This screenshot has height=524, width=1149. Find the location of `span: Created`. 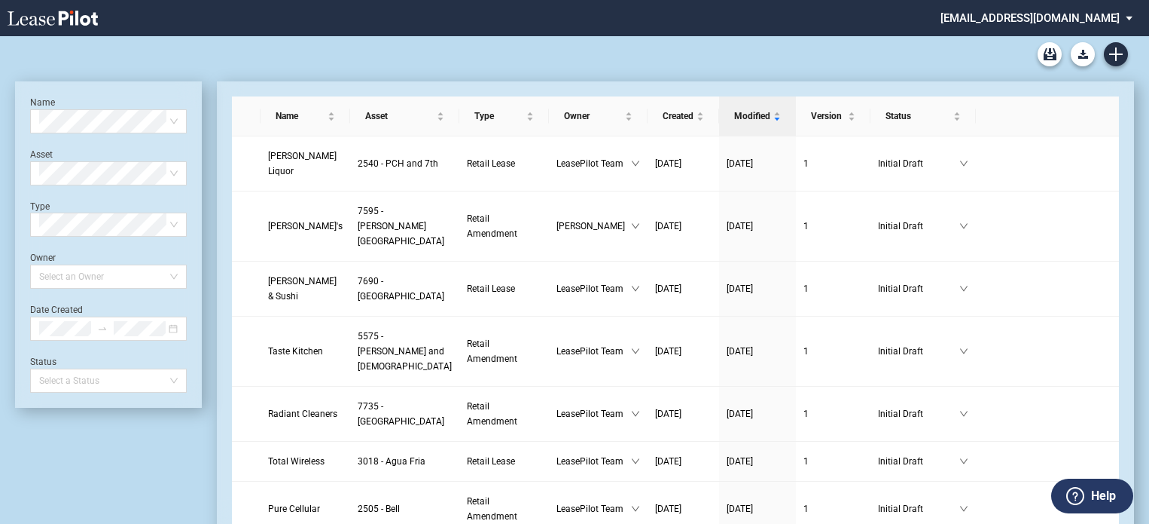

span: Created is located at coordinates (678, 116).